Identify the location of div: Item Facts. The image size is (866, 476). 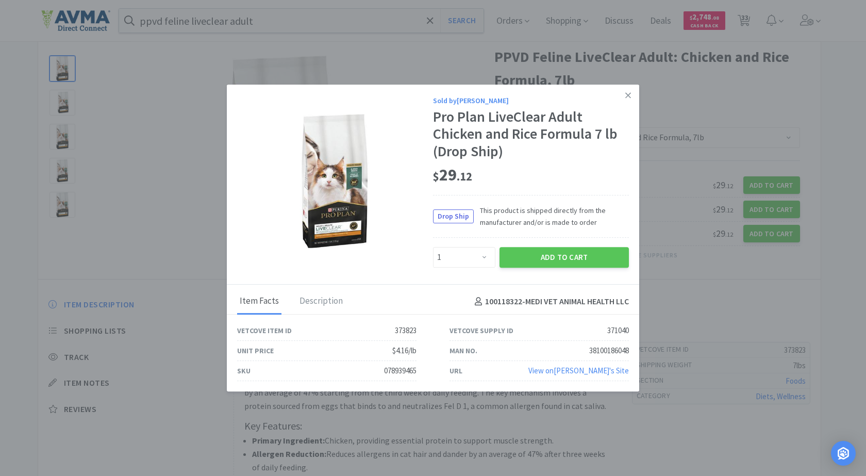
(259, 302).